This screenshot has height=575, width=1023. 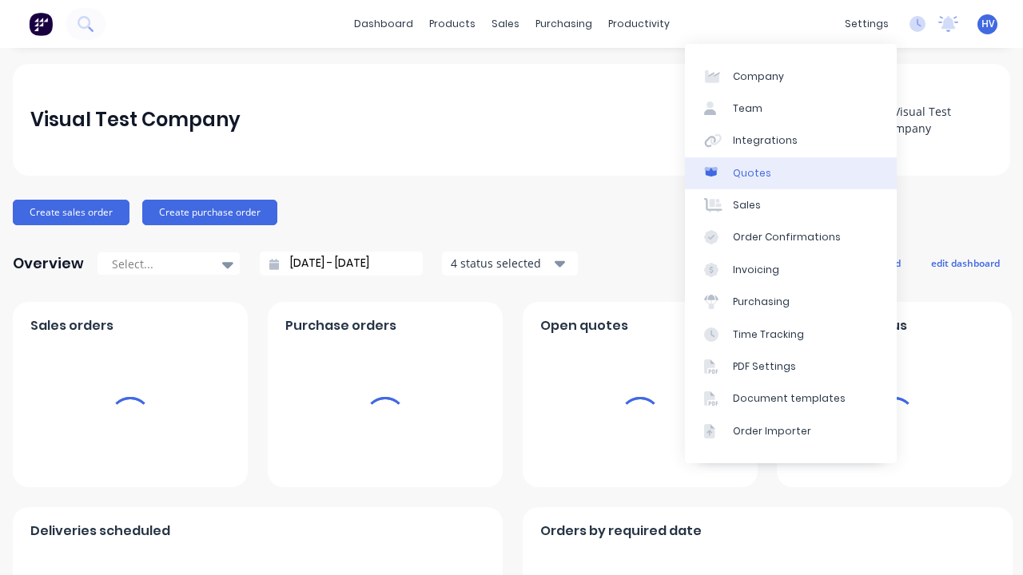 What do you see at coordinates (790, 141) in the screenshot?
I see `a: Integrations` at bounding box center [790, 141].